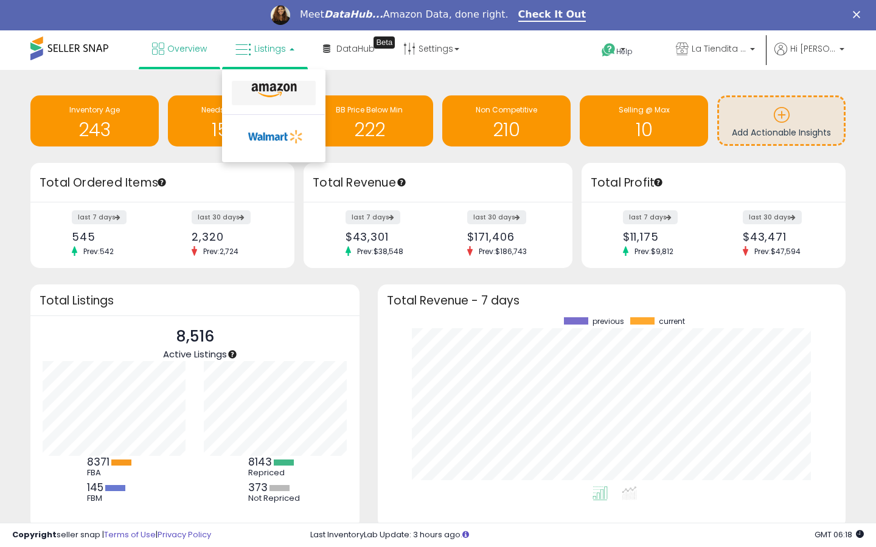 The image size is (876, 547). I want to click on div: Repriced, so click(276, 473).